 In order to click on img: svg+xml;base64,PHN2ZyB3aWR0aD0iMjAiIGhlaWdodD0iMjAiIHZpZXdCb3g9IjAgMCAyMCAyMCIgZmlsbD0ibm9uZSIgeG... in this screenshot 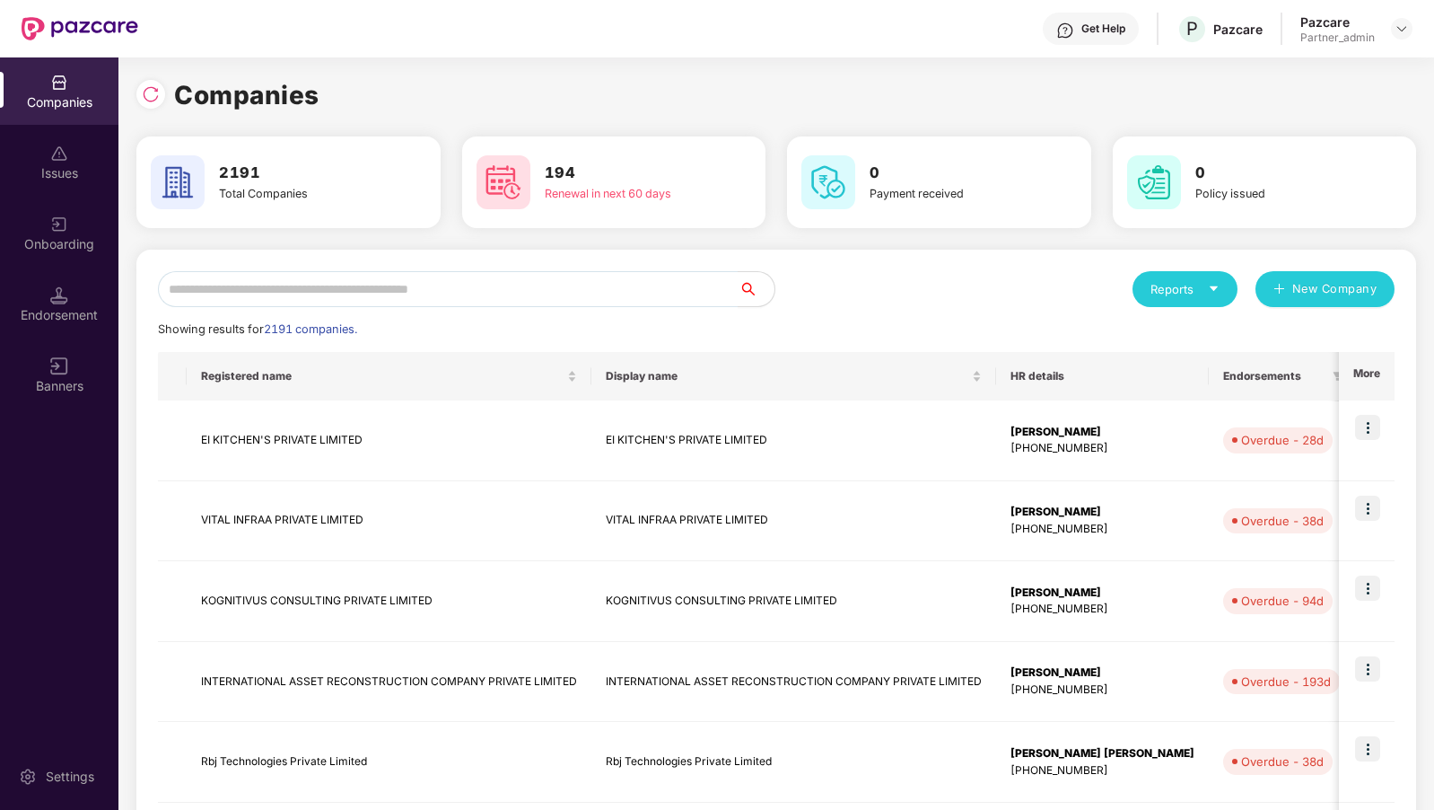, I will do `click(59, 224)`.